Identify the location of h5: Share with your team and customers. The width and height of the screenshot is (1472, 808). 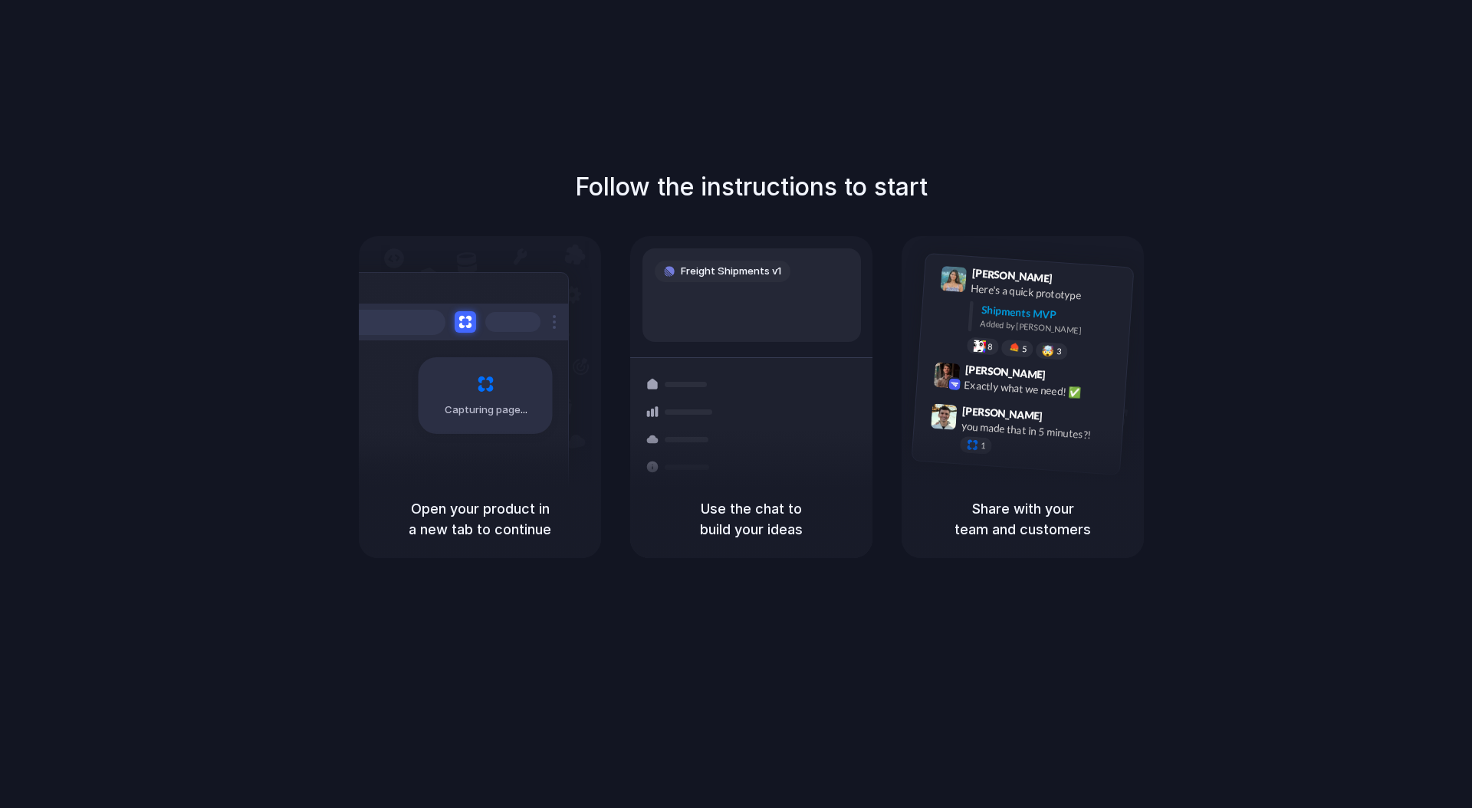
(1023, 519).